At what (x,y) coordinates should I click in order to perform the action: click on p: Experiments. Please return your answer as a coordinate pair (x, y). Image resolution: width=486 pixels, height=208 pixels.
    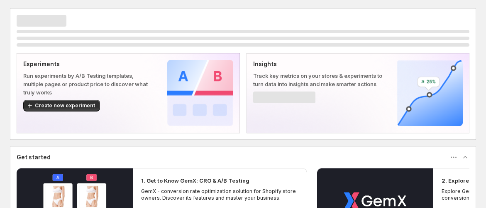
    Looking at the image, I should click on (88, 64).